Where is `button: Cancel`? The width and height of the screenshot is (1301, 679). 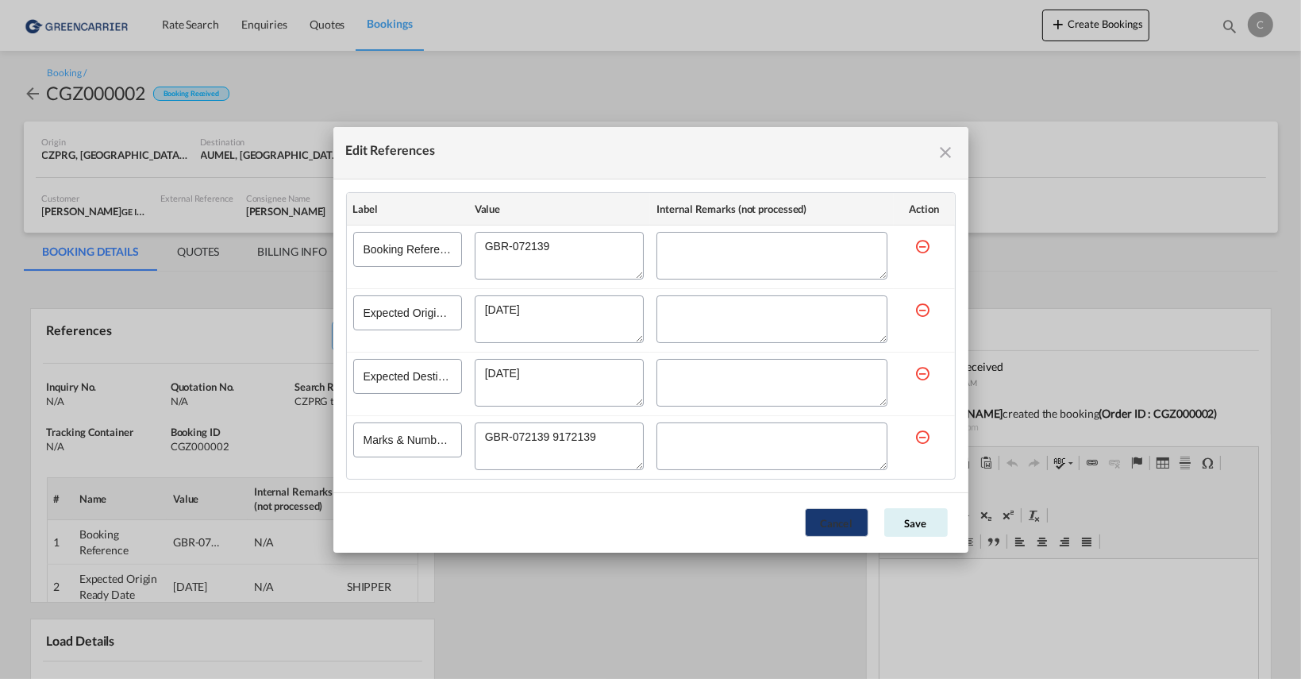
button: Cancel is located at coordinates (837, 522).